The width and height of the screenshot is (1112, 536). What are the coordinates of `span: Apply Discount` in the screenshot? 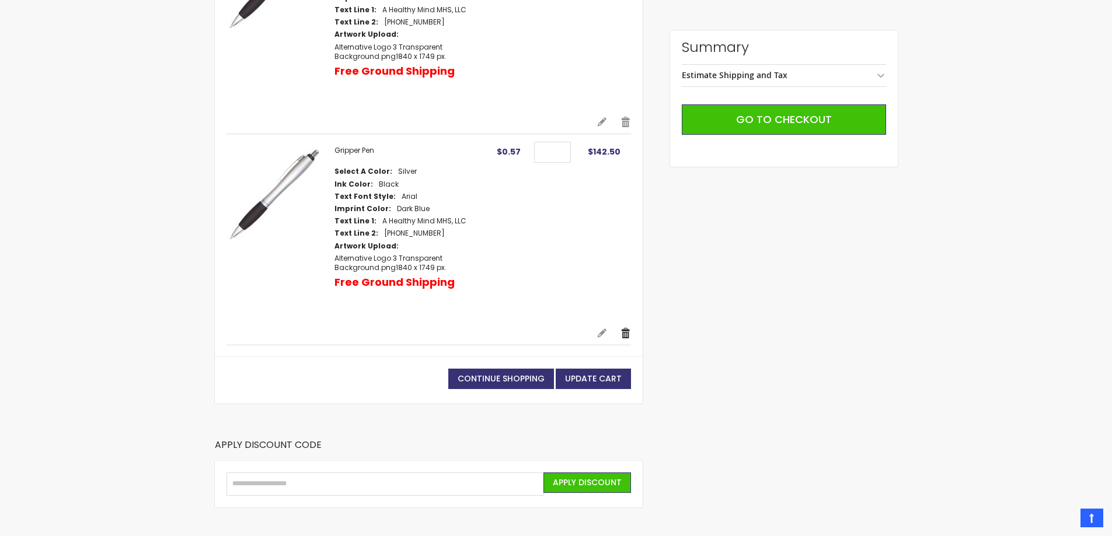 It's located at (587, 483).